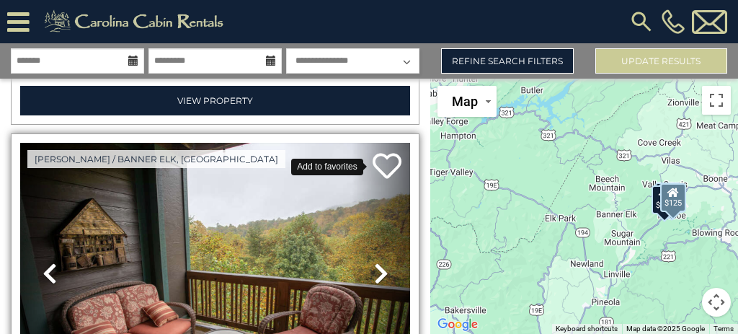 This screenshot has width=738, height=334. I want to click on button: Map camera controls, so click(717, 302).